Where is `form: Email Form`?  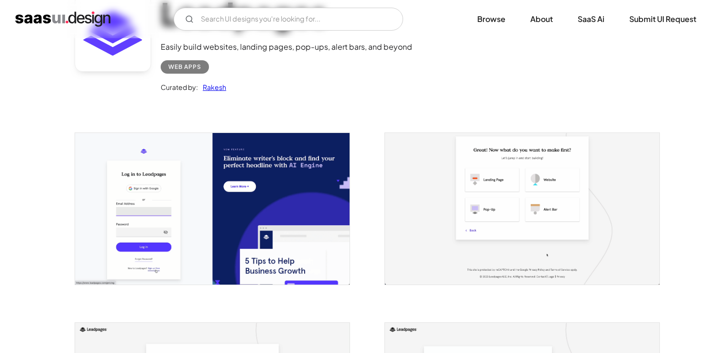 form: Email Form is located at coordinates (288, 19).